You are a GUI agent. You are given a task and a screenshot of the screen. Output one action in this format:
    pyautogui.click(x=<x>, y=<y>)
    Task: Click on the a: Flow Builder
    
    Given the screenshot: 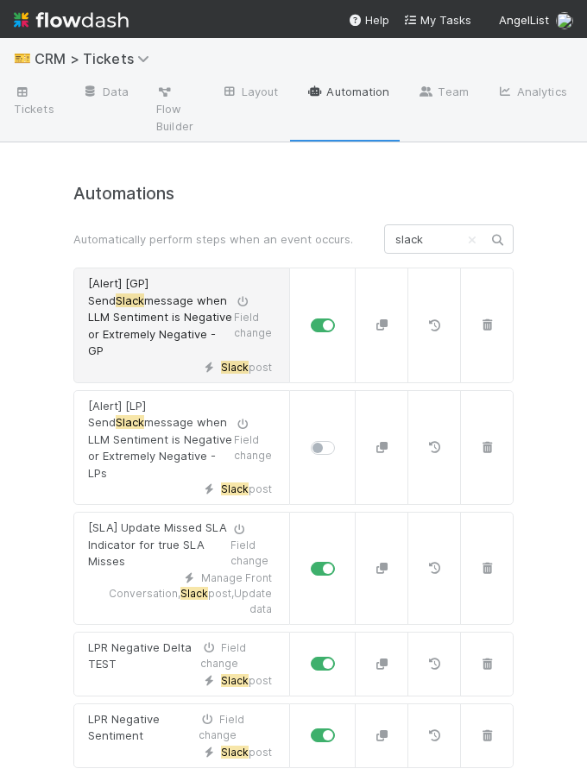 What is the action you would take?
    pyautogui.click(x=174, y=111)
    